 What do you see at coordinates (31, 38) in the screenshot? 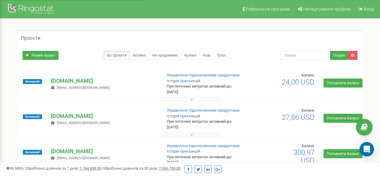
I see `h5: Проєкти` at bounding box center [31, 38].